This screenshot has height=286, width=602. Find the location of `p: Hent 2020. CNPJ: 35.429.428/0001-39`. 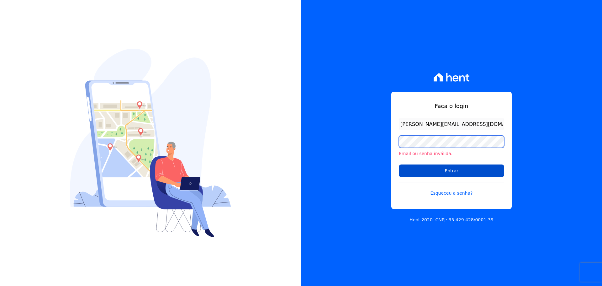

p: Hent 2020. CNPJ: 35.429.428/0001-39 is located at coordinates (451, 219).